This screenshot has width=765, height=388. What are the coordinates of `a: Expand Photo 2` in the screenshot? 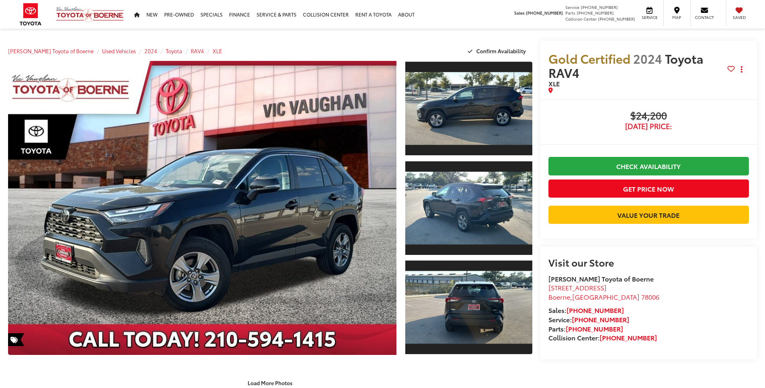 It's located at (469, 208).